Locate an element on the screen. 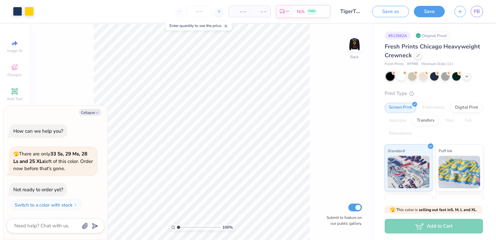 Image resolution: width=496 pixels, height=240 pixels. div: Applique is located at coordinates (398, 121).